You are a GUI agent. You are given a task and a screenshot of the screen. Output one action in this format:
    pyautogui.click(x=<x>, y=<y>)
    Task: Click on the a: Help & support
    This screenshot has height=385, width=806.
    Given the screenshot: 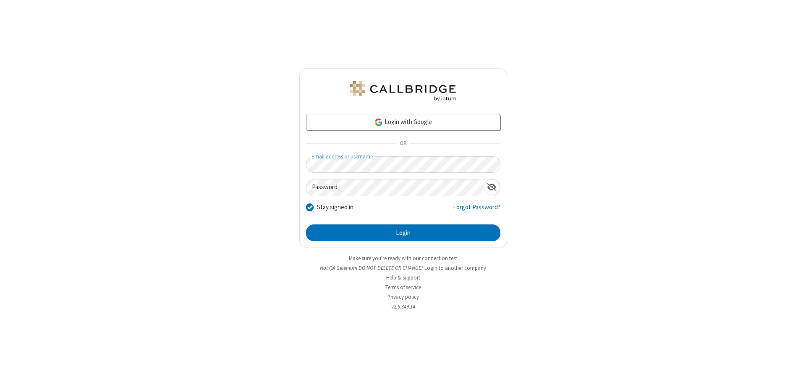 What is the action you would take?
    pyautogui.click(x=403, y=277)
    